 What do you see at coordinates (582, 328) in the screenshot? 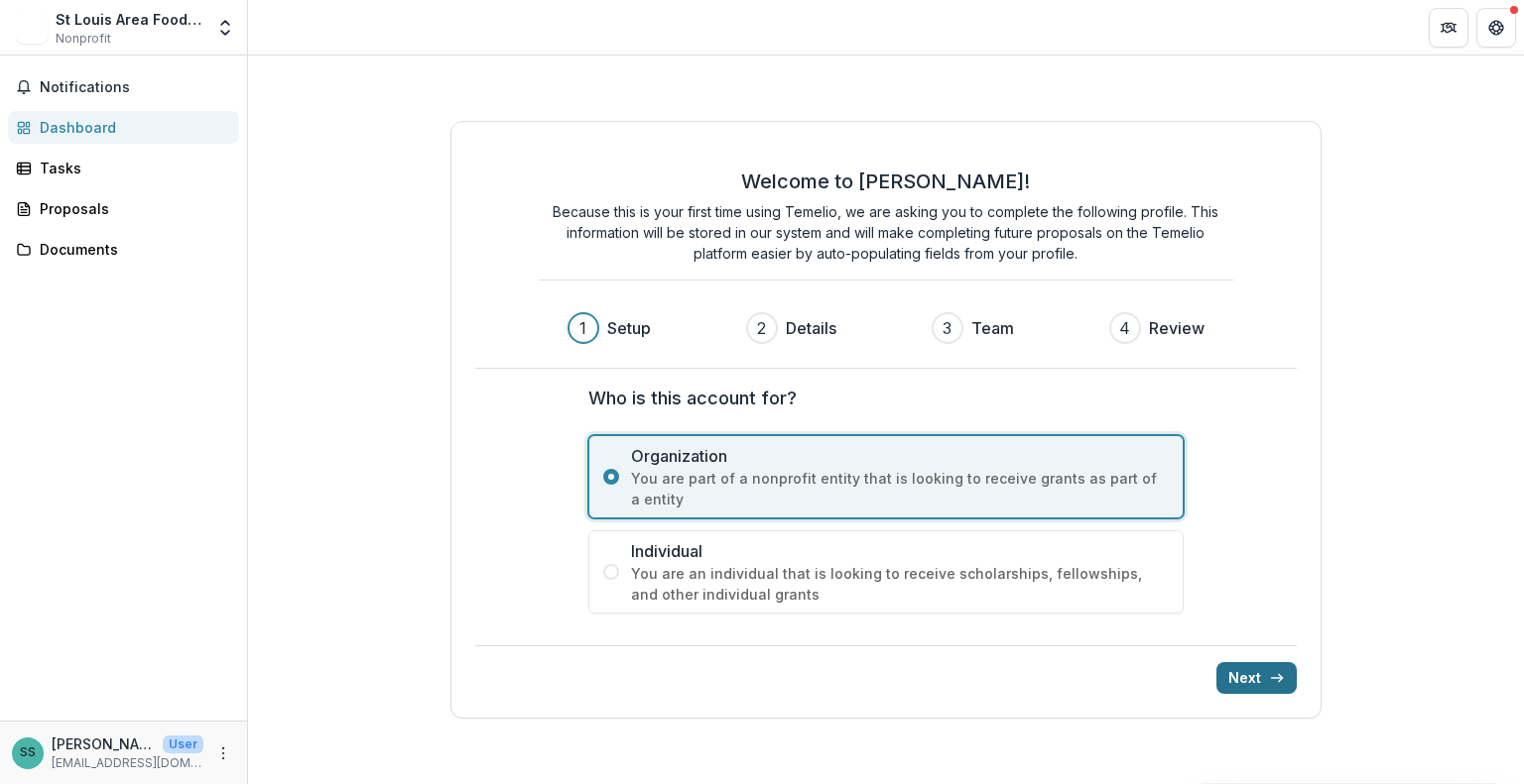
I see `div: 1` at bounding box center [582, 328].